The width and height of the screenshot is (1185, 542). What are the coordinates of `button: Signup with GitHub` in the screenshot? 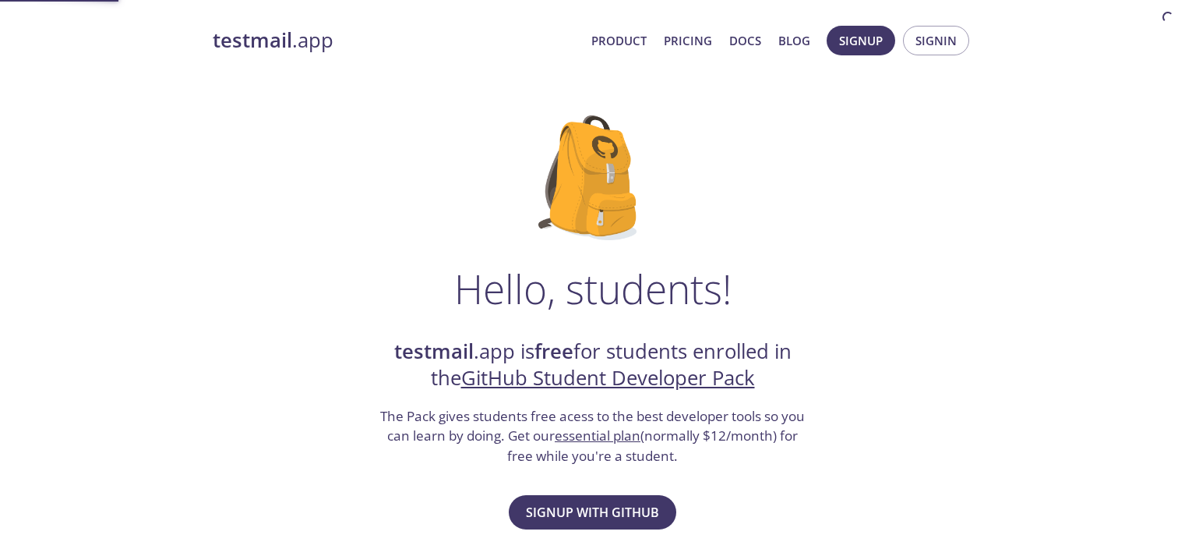 It's located at (592, 512).